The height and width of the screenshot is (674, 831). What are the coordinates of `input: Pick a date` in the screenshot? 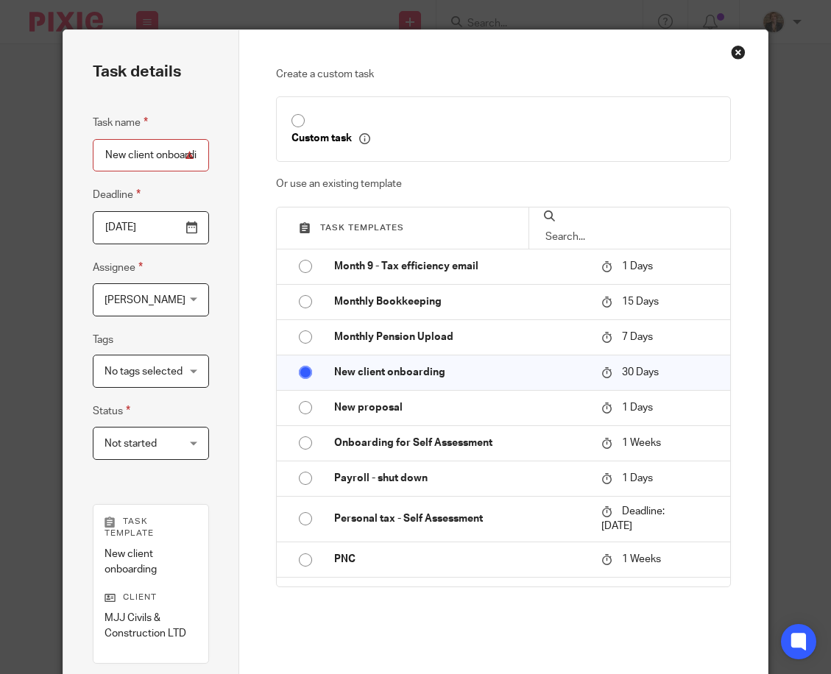 It's located at (151, 228).